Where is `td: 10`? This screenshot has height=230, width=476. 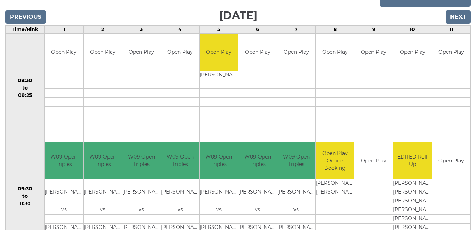 td: 10 is located at coordinates (412, 30).